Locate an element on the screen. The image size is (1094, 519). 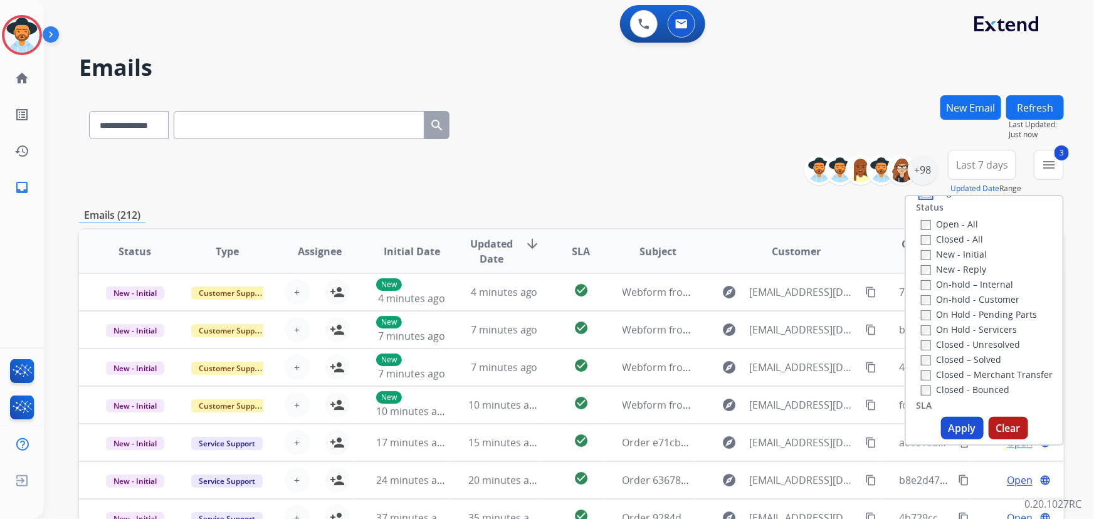
label: SLA is located at coordinates (924, 406).